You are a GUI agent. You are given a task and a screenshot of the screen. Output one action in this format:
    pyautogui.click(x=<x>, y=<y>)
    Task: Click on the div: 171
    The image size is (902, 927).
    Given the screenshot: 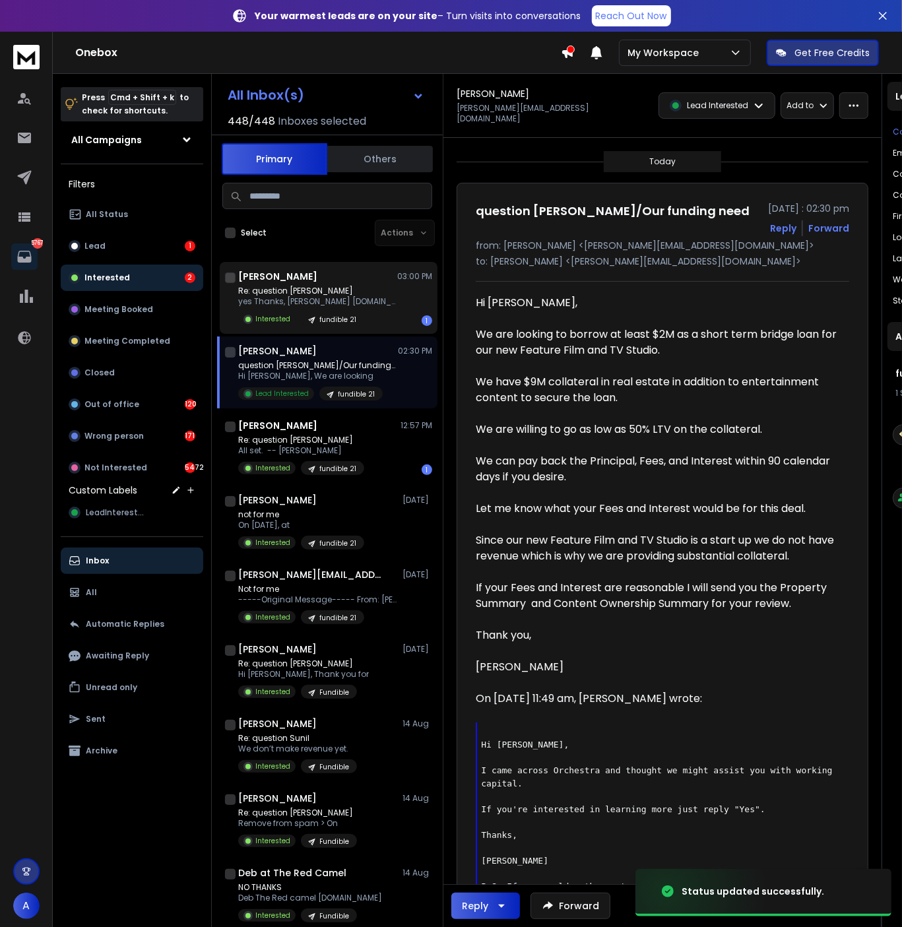 What is the action you would take?
    pyautogui.click(x=190, y=436)
    